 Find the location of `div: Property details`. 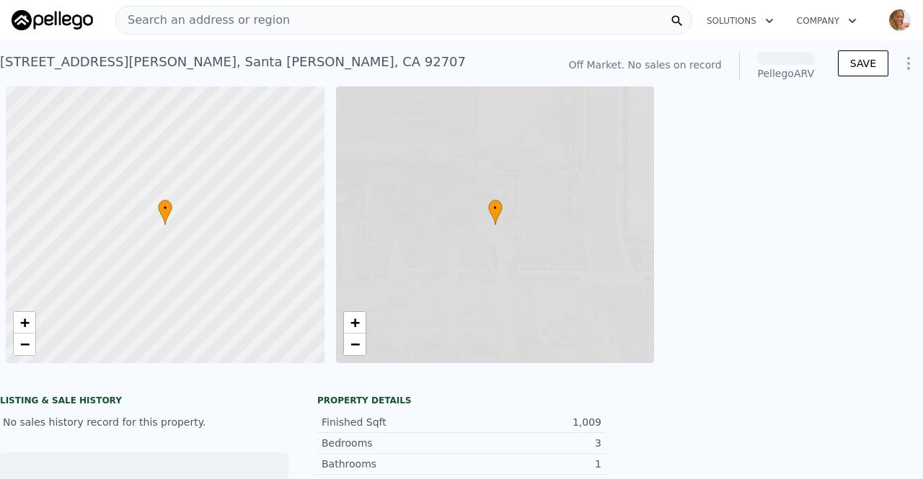

div: Property details is located at coordinates (461, 401).